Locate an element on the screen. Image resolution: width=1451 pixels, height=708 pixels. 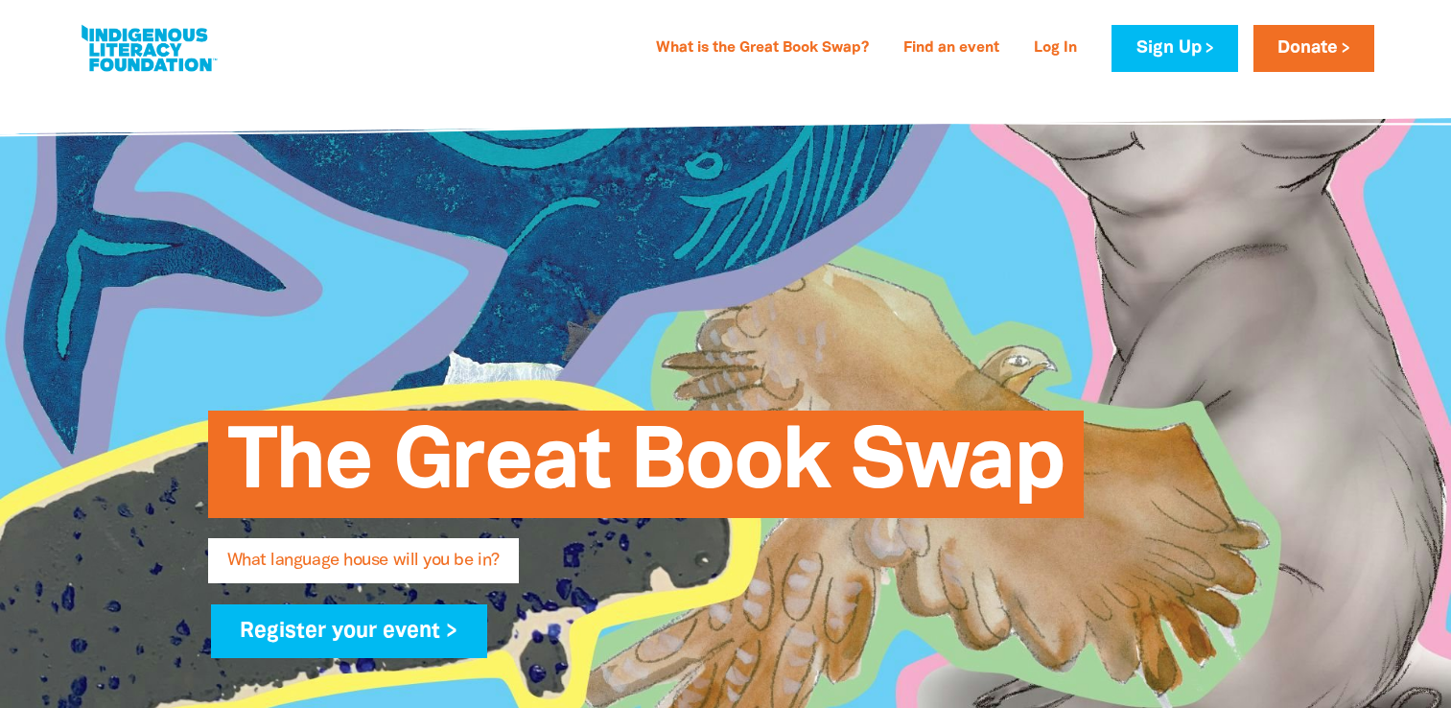
a: Register your event > is located at coordinates (349, 631).